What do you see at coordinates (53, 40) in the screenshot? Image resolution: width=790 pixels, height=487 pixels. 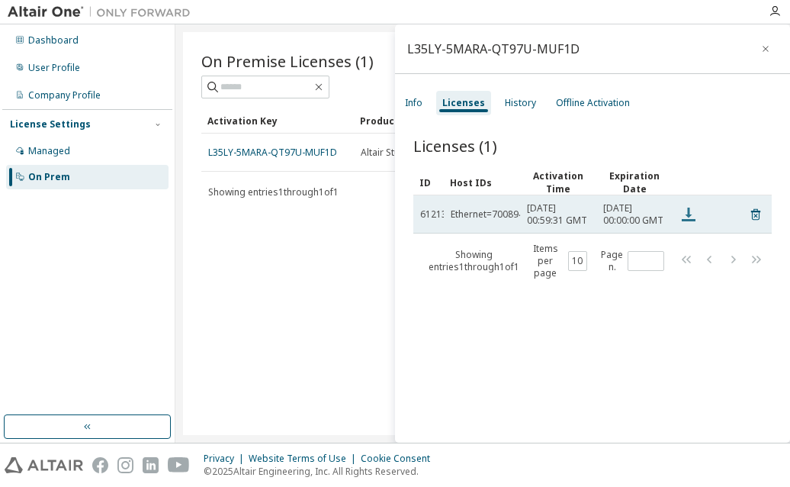 I see `div: Dashboard` at bounding box center [53, 40].